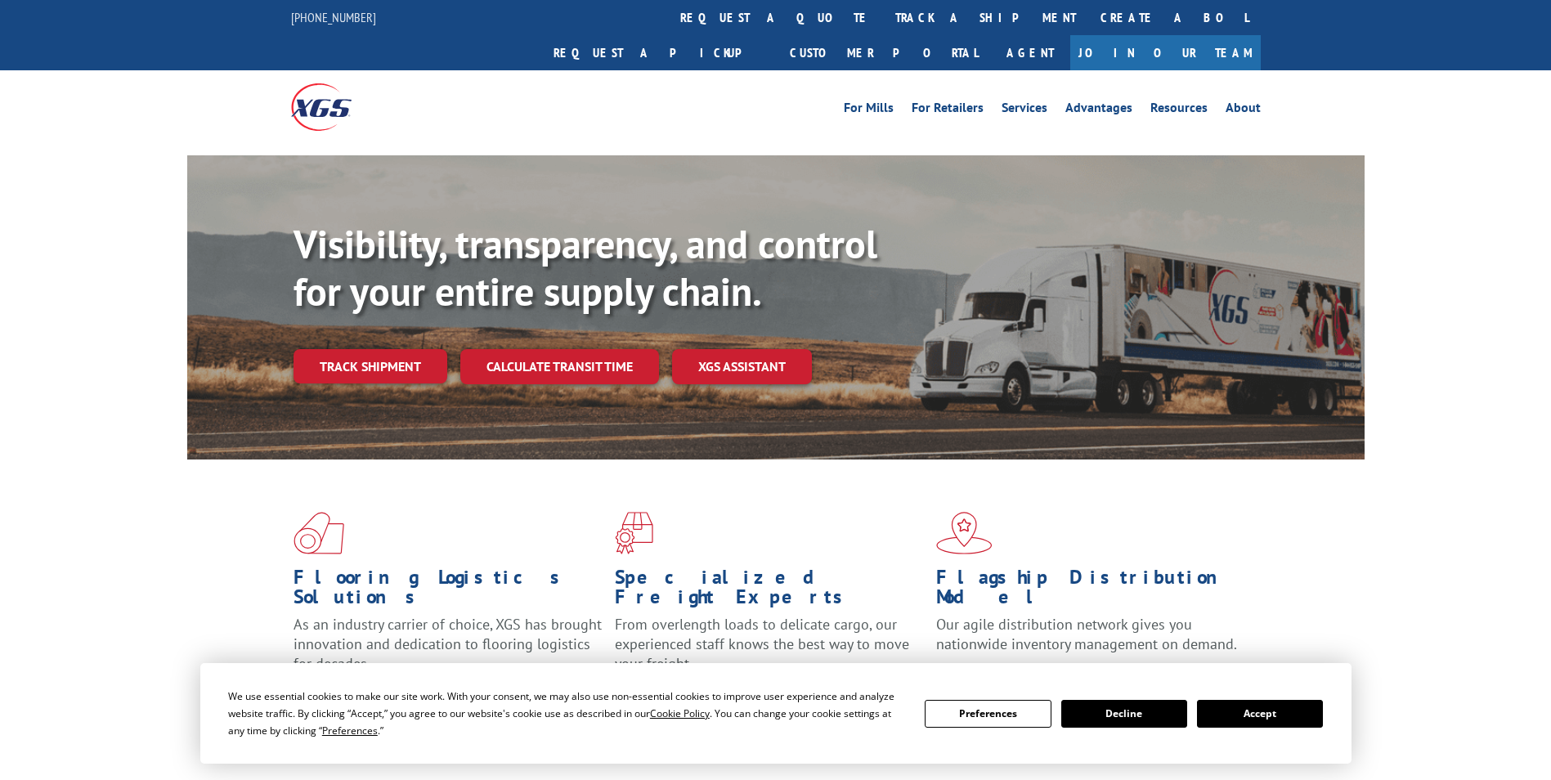  I want to click on a: Agent, so click(1030, 52).